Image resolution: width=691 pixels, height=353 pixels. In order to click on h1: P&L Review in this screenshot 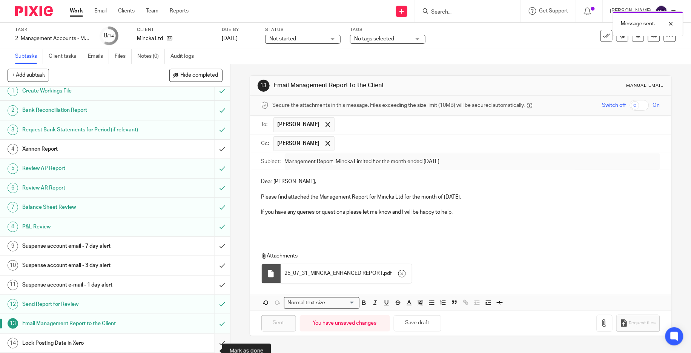, I will do `click(84, 227)`.